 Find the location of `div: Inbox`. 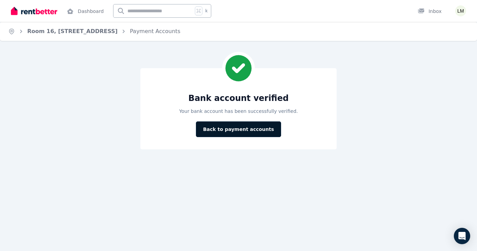

div: Inbox is located at coordinates (429, 11).